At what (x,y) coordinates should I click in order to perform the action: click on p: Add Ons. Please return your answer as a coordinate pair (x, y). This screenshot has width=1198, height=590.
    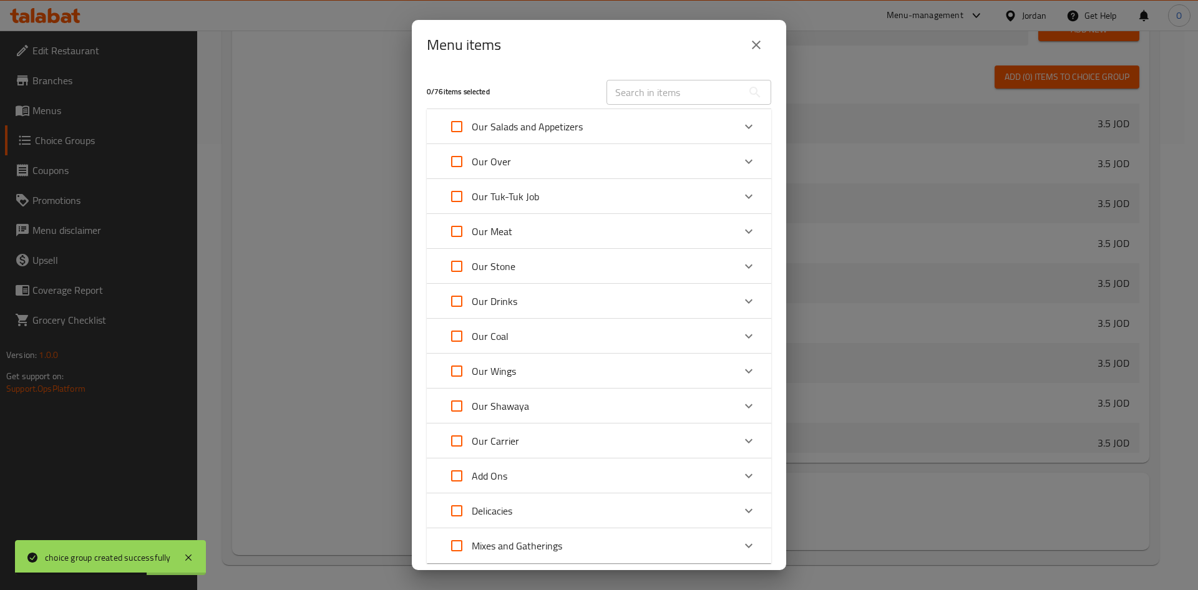
    Looking at the image, I should click on (489, 476).